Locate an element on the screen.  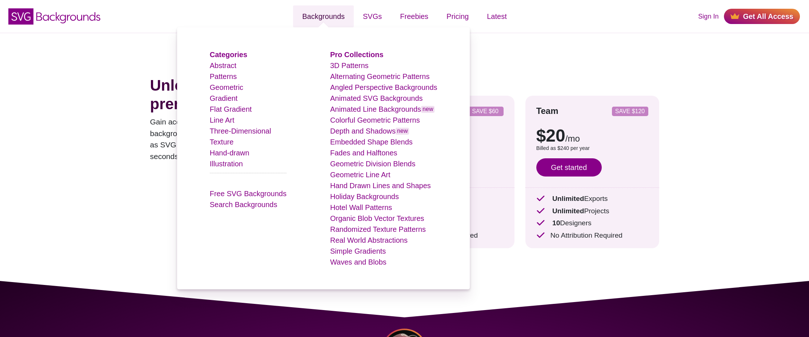
a: Geometric Division Blends is located at coordinates (373, 164).